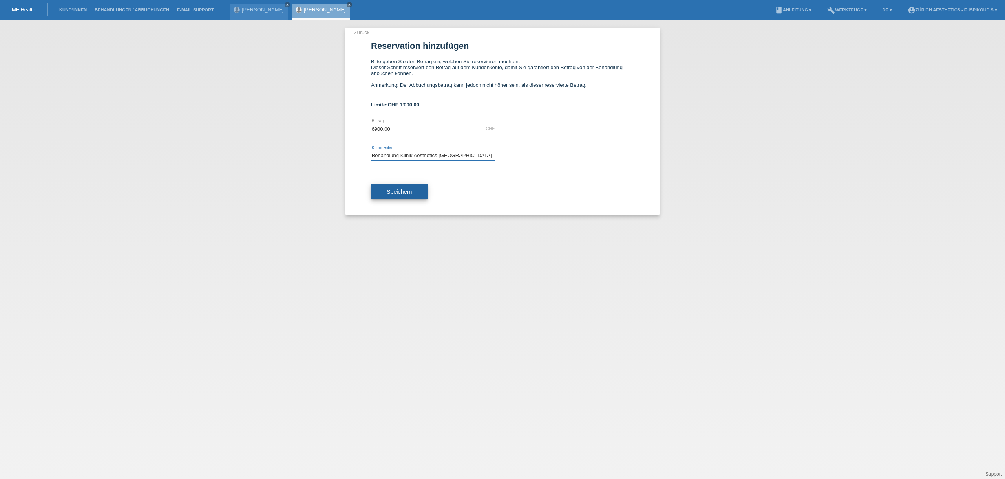  I want to click on span: Speichern, so click(399, 192).